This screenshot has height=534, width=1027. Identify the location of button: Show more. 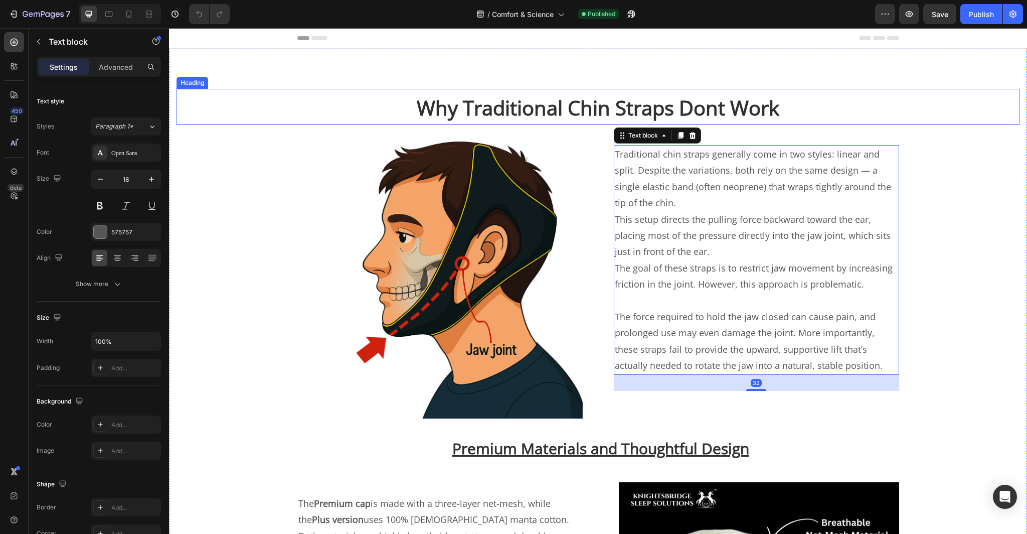
(99, 284).